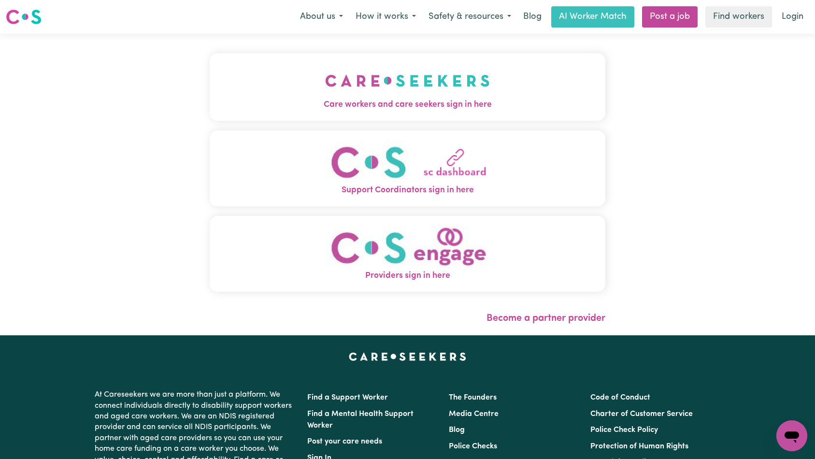 The height and width of the screenshot is (459, 815). What do you see at coordinates (470, 17) in the screenshot?
I see `button: Safety & resources` at bounding box center [470, 17].